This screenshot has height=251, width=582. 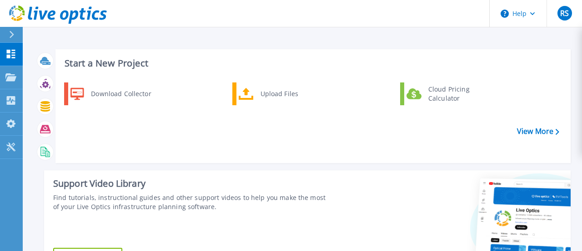 I want to click on div: Support Video Library, so click(x=190, y=183).